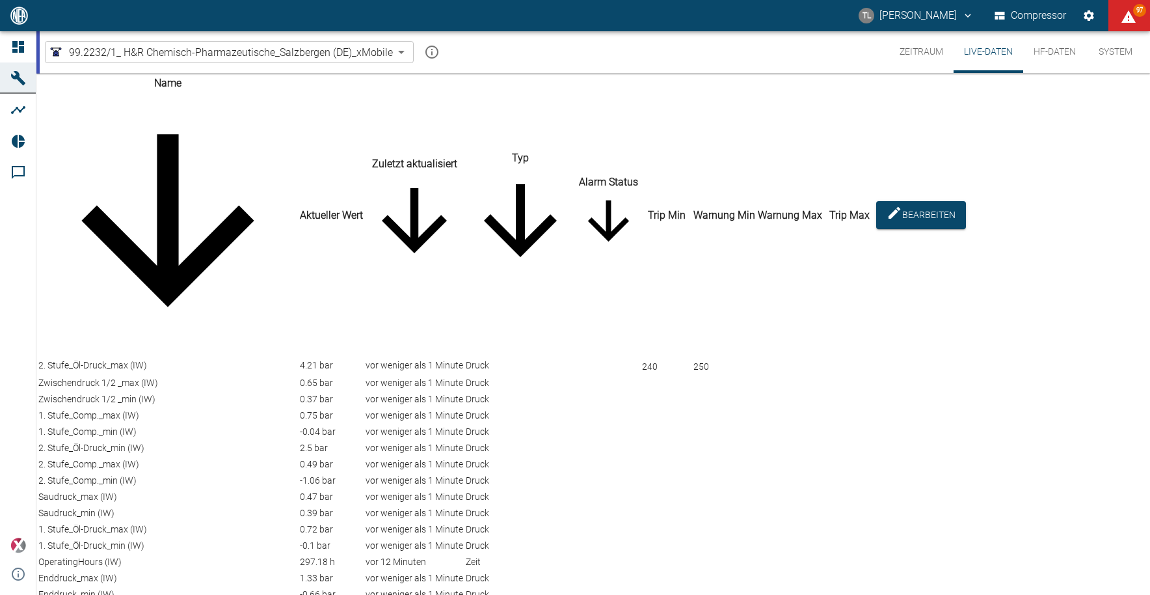 The width and height of the screenshot is (1150, 595). I want to click on td: 1. Stufe_Comp._max (IW), so click(168, 415).